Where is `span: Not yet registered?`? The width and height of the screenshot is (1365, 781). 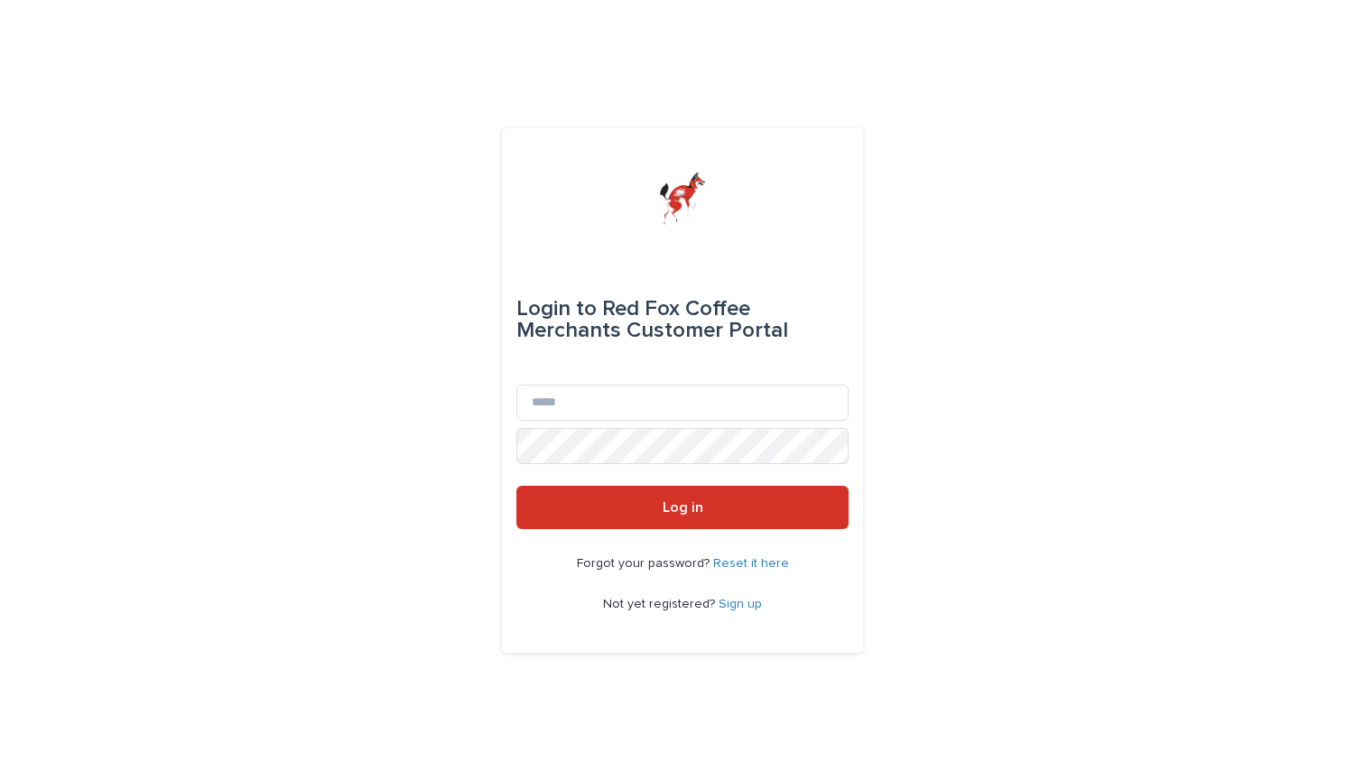
span: Not yet registered? is located at coordinates (661, 604).